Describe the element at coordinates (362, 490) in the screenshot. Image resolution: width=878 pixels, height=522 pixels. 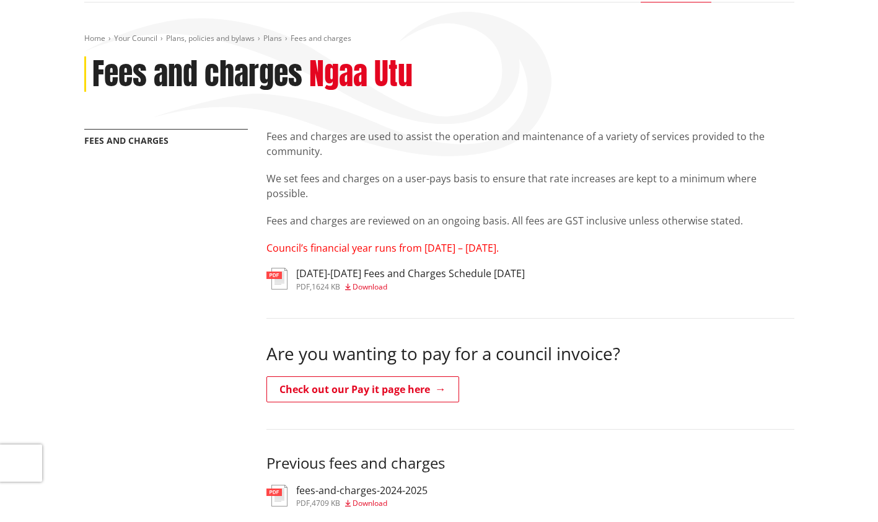
I see `h3: fees-and-charges-2024-2025` at that location.